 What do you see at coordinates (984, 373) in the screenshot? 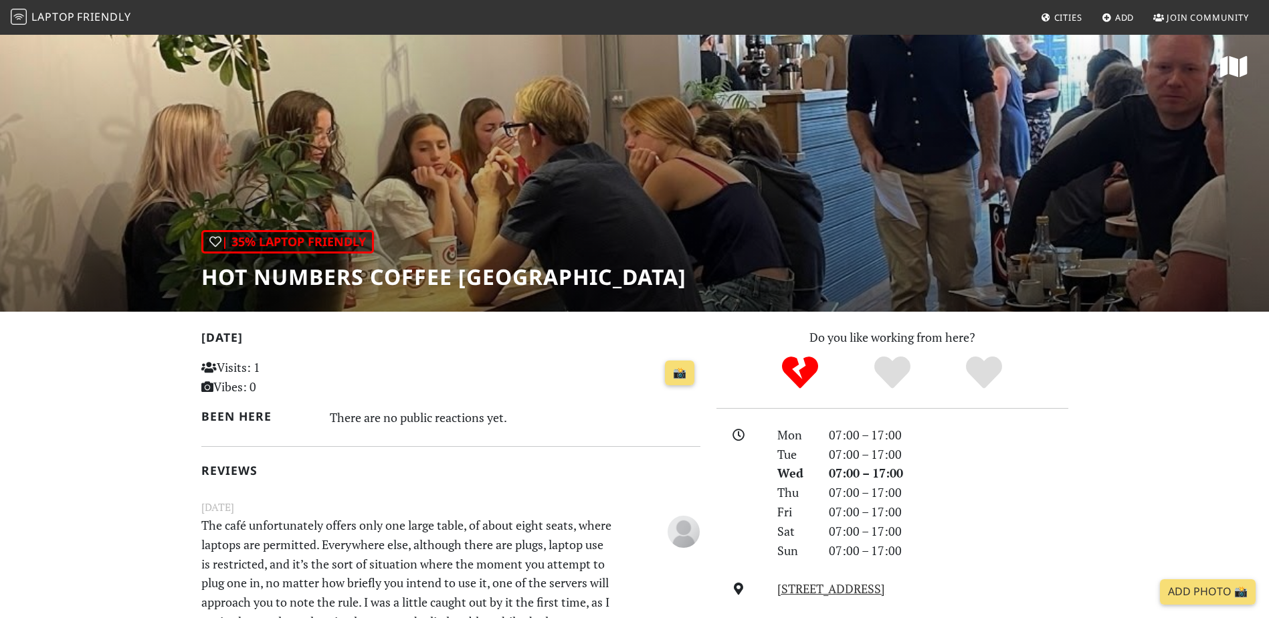
I see `div: Definitely!` at bounding box center [984, 373].